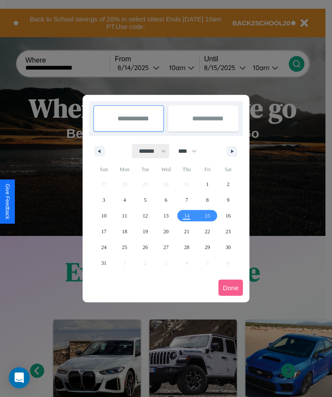 This screenshot has width=332, height=397. Describe the element at coordinates (228, 247) in the screenshot. I see `span: 30` at that location.